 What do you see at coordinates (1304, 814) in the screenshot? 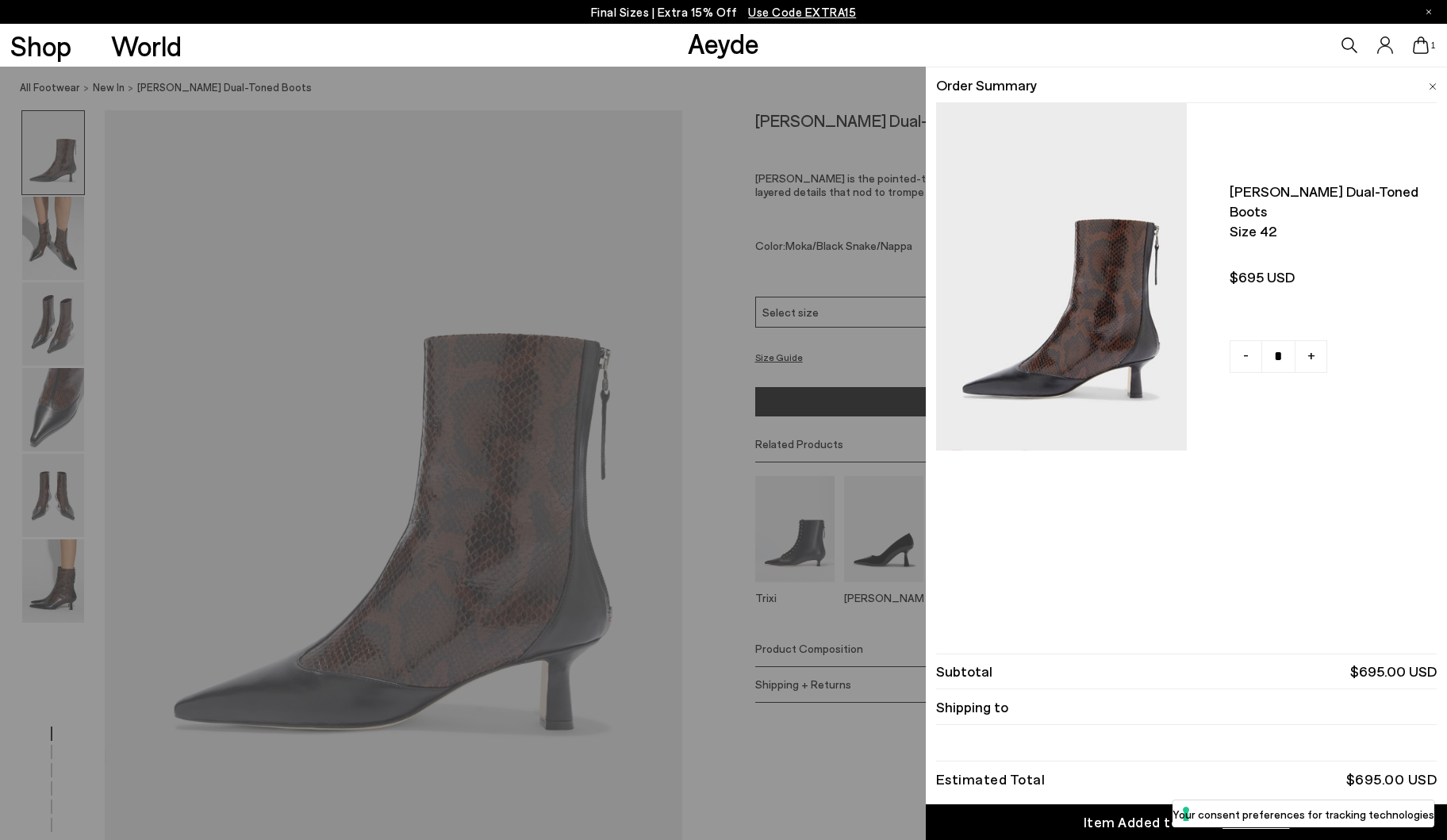
I see `button: Your consent preferences for tracking technologies` at bounding box center [1304, 814].